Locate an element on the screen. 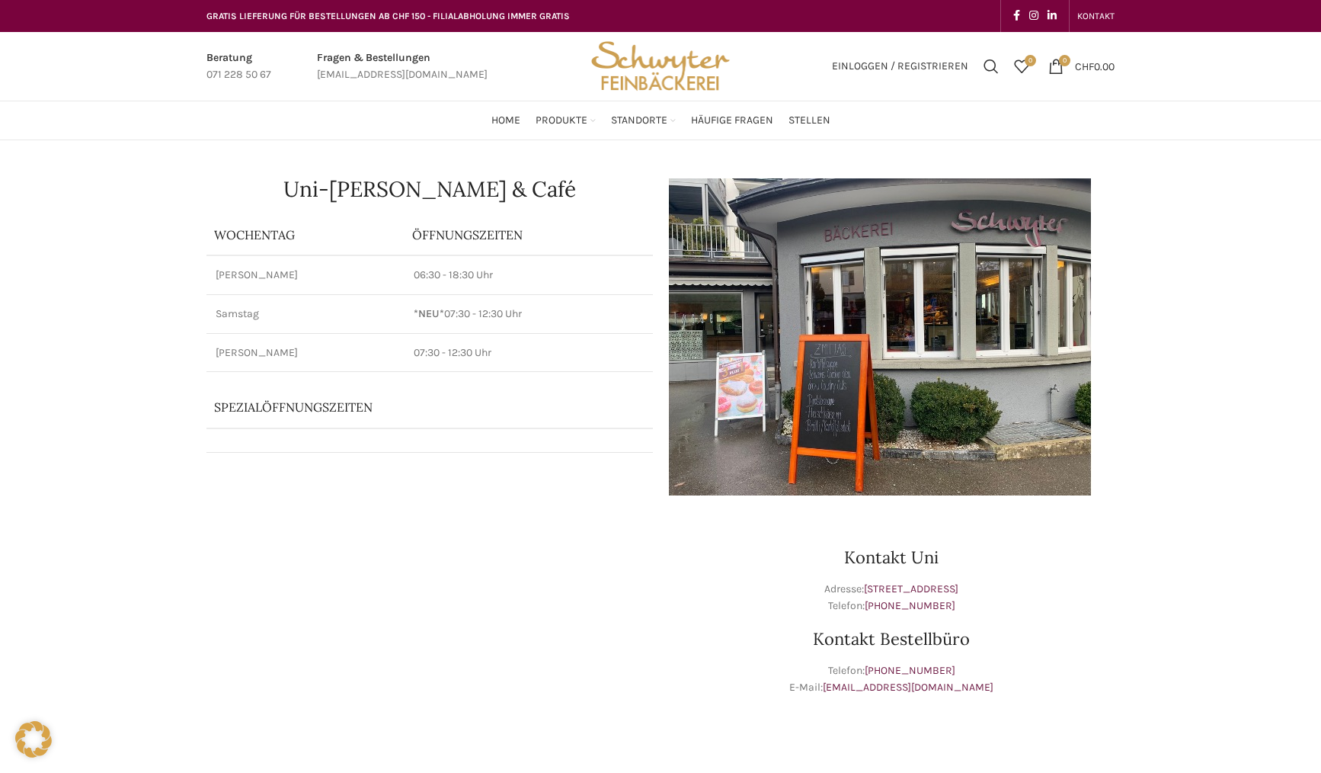 Image resolution: width=1321 pixels, height=773 pixels. a: Stellen is located at coordinates (809, 120).